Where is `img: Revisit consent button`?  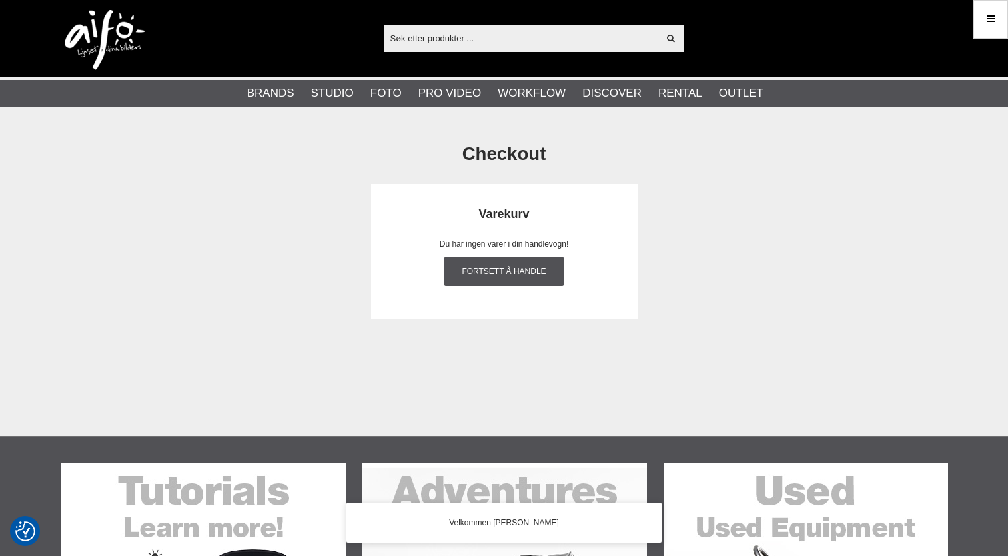
img: Revisit consent button is located at coordinates (25, 531).